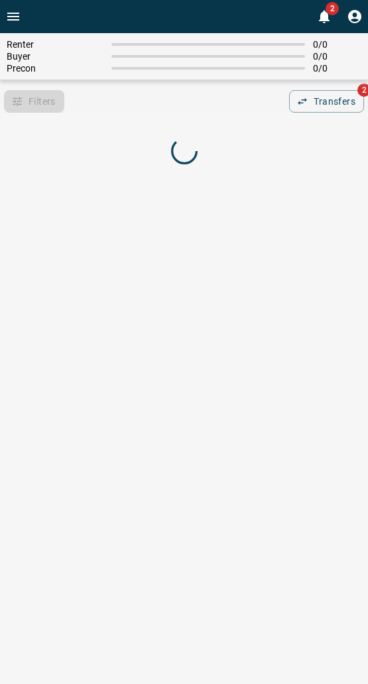 Image resolution: width=368 pixels, height=684 pixels. What do you see at coordinates (55, 68) in the screenshot?
I see `span: Precon` at bounding box center [55, 68].